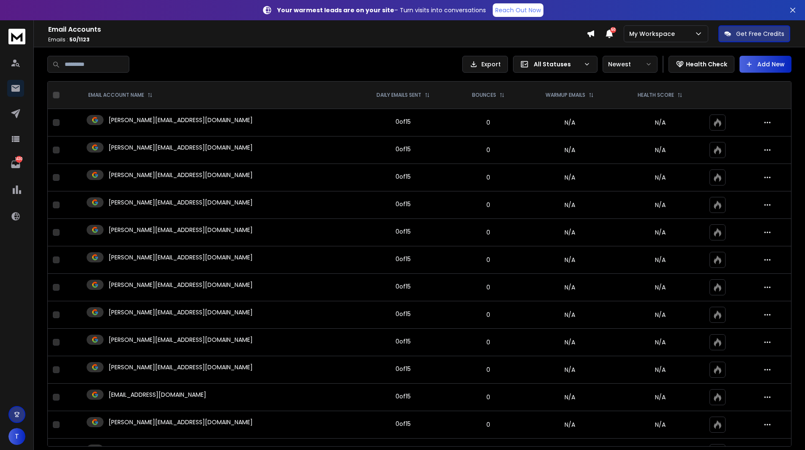 The image size is (805, 450). Describe the element at coordinates (765, 64) in the screenshot. I see `button: Add New` at that location.